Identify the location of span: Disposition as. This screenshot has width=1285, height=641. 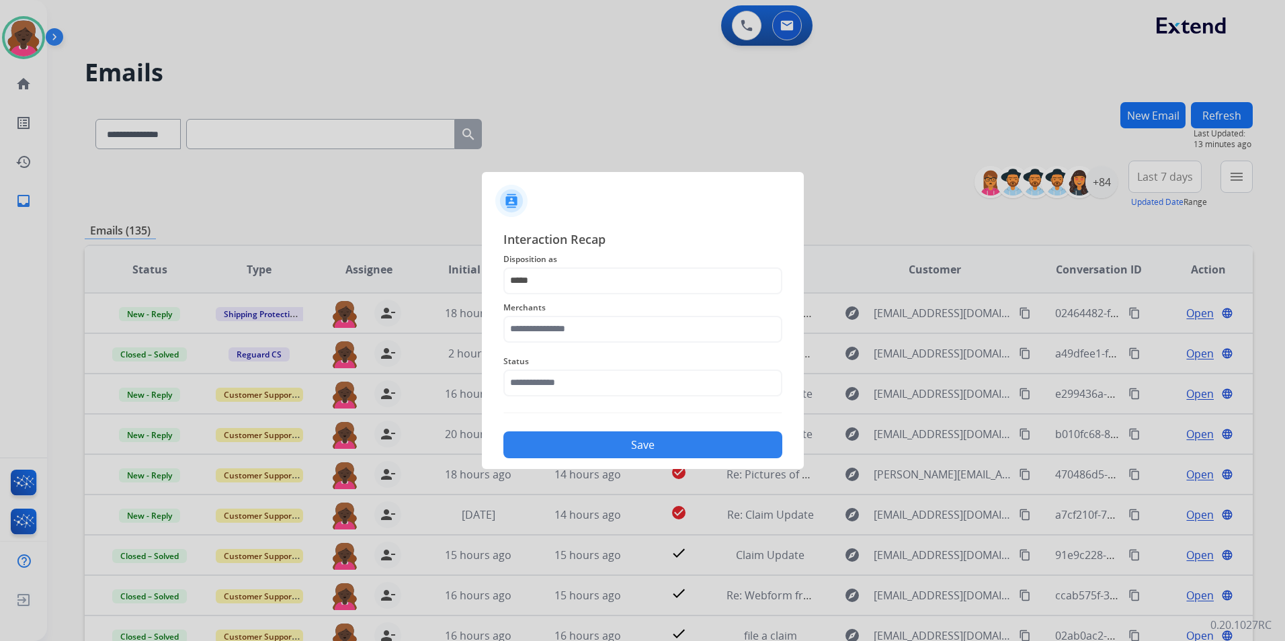
(643, 259).